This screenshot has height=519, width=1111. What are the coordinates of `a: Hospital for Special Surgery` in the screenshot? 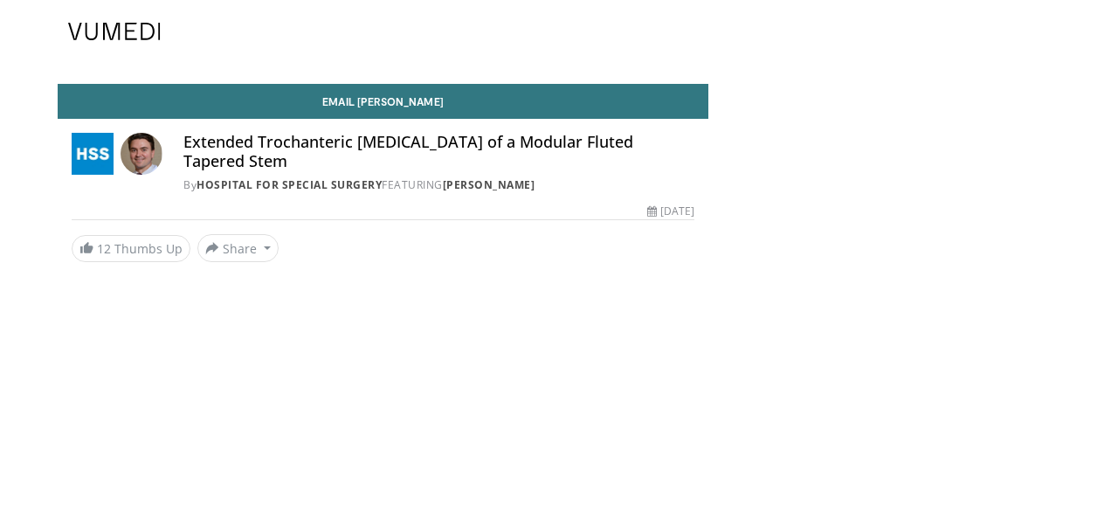 It's located at (289, 184).